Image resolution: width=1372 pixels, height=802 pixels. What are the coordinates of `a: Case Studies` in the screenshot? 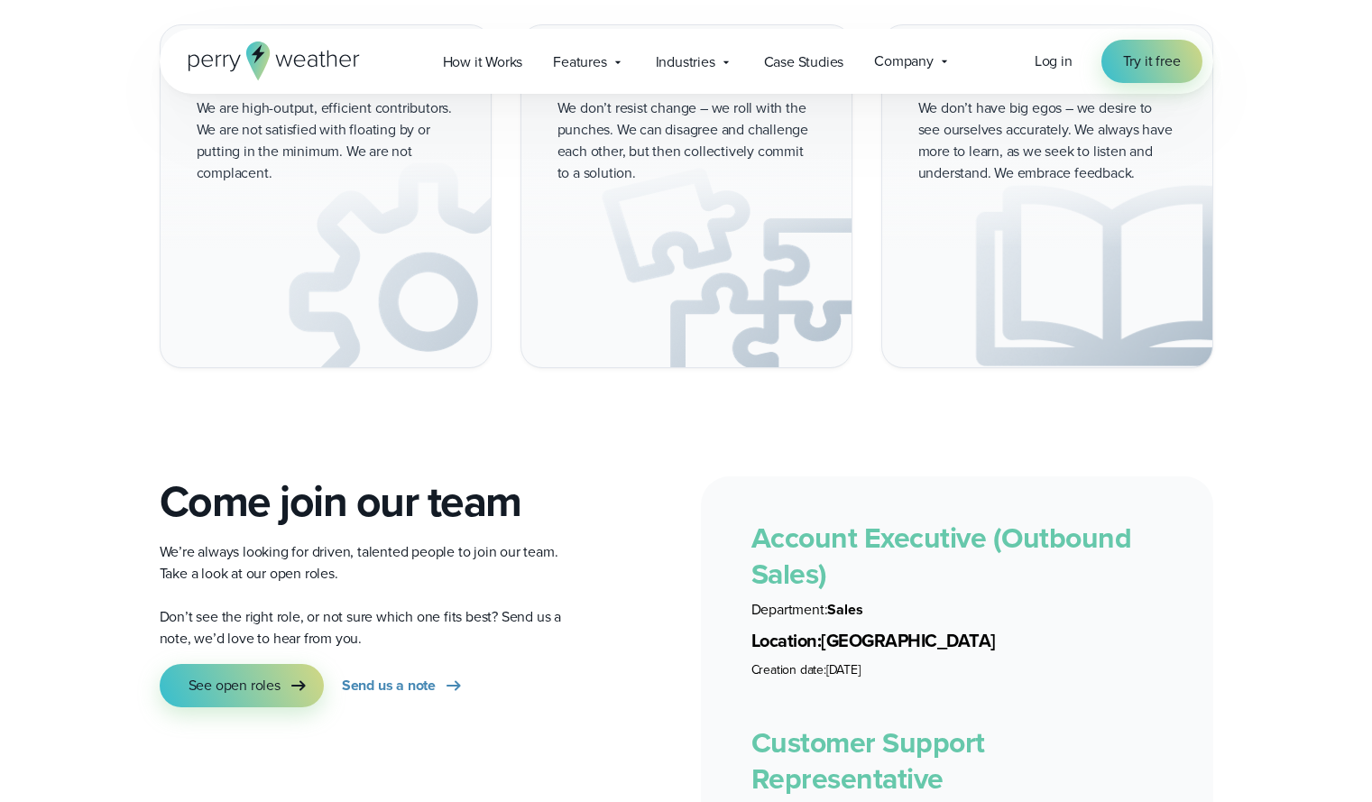 It's located at (803, 61).